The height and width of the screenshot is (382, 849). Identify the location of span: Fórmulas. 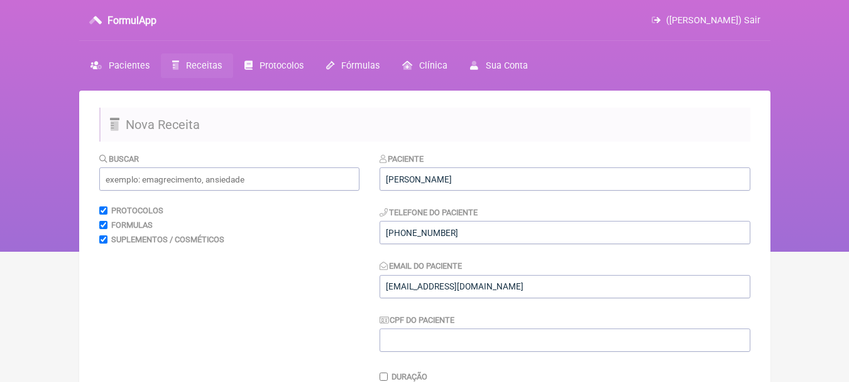
(360, 65).